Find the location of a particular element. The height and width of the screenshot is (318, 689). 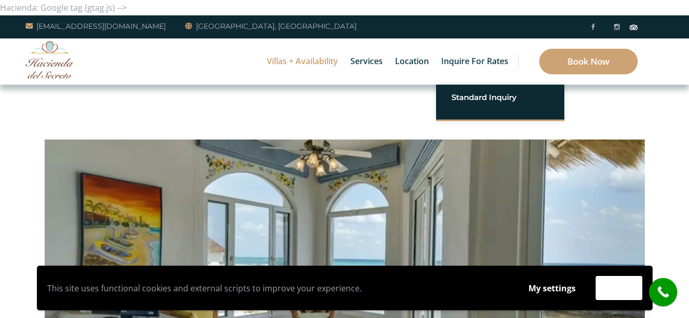

img: Awesome Logo is located at coordinates (50, 59).